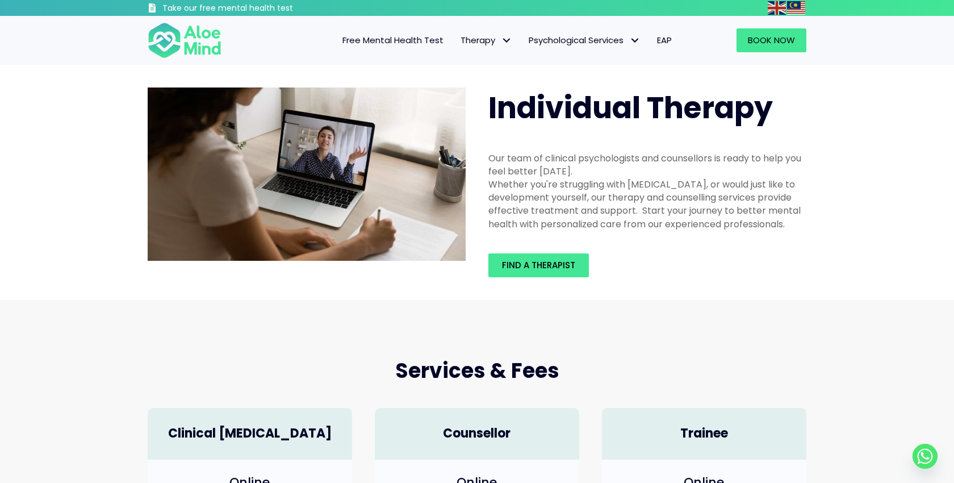  What do you see at coordinates (584, 40) in the screenshot?
I see `a: Psychological ServicesPsychological Services: submenu` at bounding box center [584, 40].